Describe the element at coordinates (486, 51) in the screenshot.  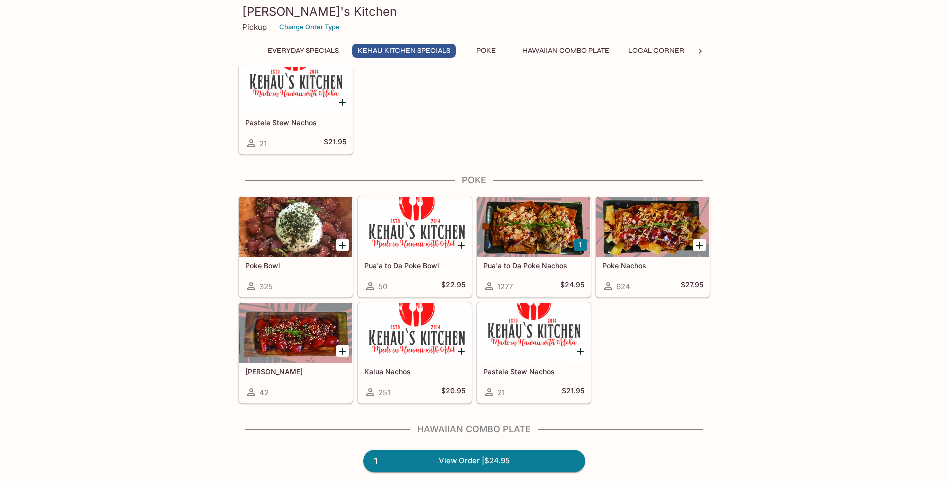
I see `button: Poke` at that location.